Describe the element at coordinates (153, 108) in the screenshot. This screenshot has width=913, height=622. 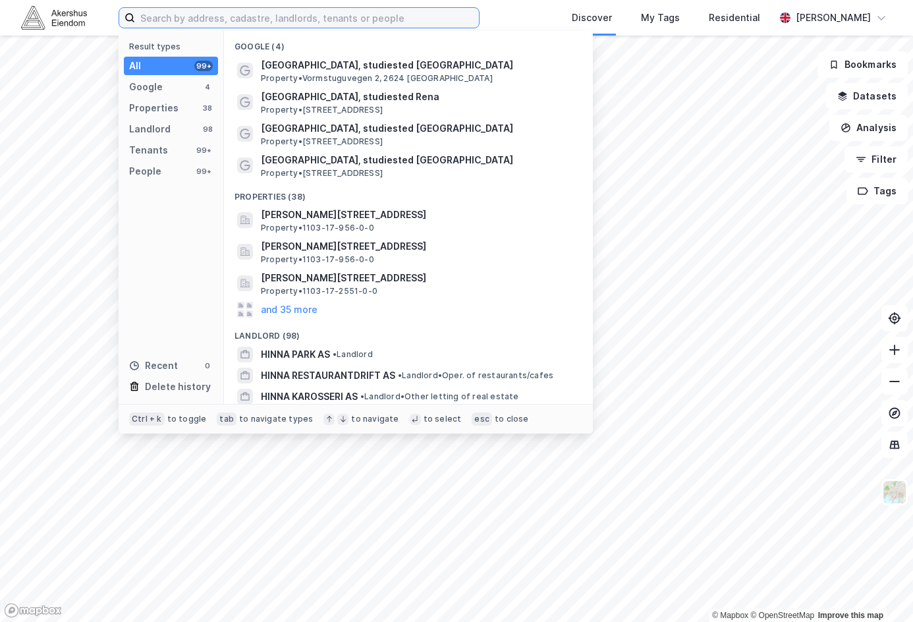
I see `div: Properties` at that location.